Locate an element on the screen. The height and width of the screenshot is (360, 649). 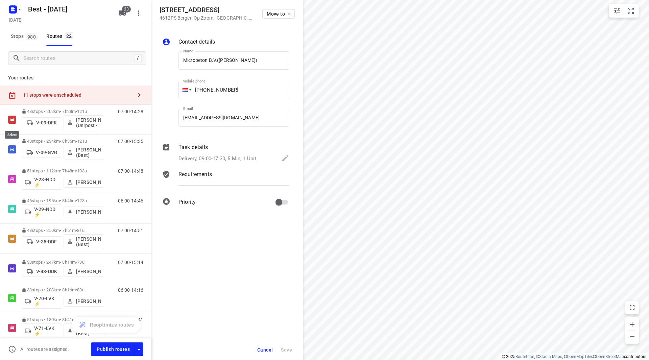
p: Contact details is located at coordinates (197, 42).